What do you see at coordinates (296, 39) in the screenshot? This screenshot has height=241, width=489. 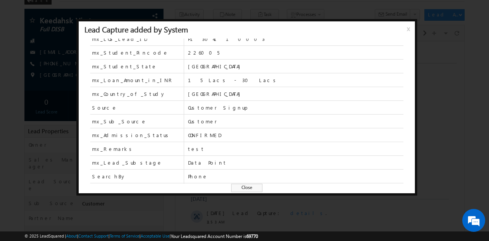 I see `span: P1304110003` at bounding box center [296, 39].